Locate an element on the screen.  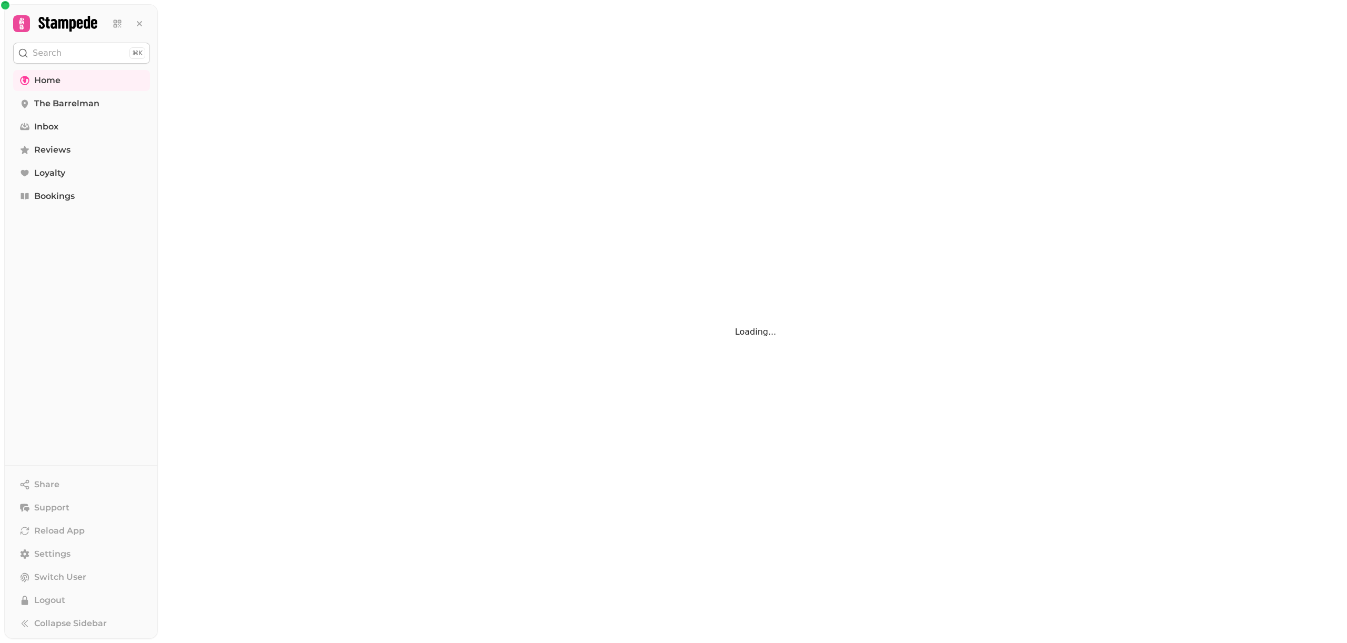
button: Support is located at coordinates (82, 508).